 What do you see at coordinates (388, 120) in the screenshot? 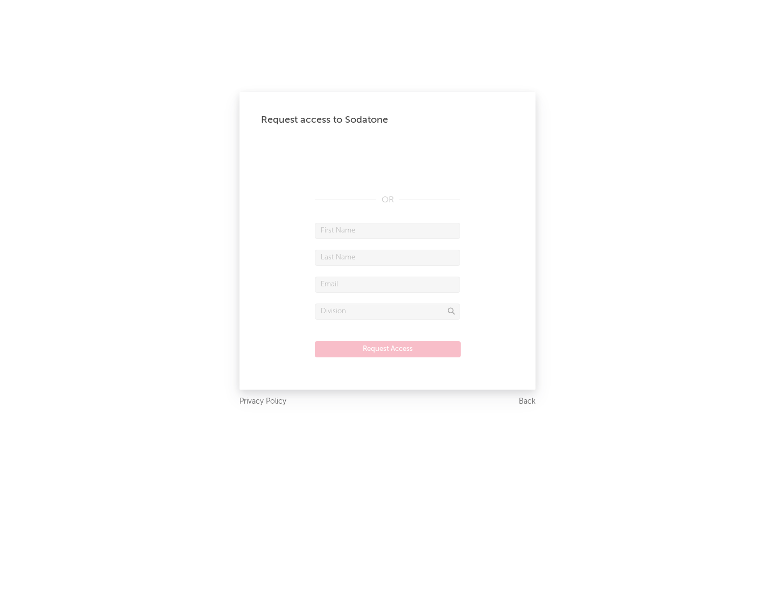
I see `div: Request access to Sodatone` at bounding box center [388, 120].